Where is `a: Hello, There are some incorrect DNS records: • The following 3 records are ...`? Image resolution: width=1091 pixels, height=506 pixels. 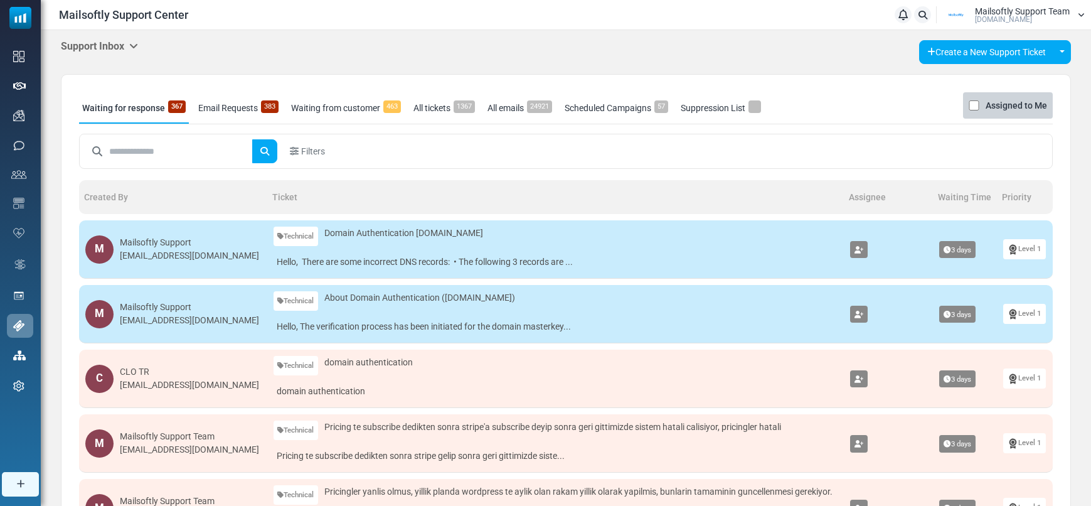 a: Hello, There are some incorrect DNS records: • The following 3 records are ... is located at coordinates (556, 262).